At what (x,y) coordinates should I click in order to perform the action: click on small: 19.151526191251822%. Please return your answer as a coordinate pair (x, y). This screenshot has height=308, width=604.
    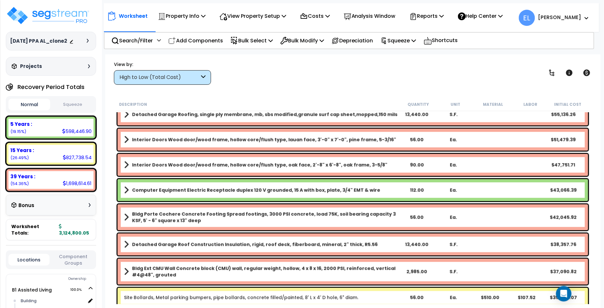
    Looking at the image, I should click on (18, 131).